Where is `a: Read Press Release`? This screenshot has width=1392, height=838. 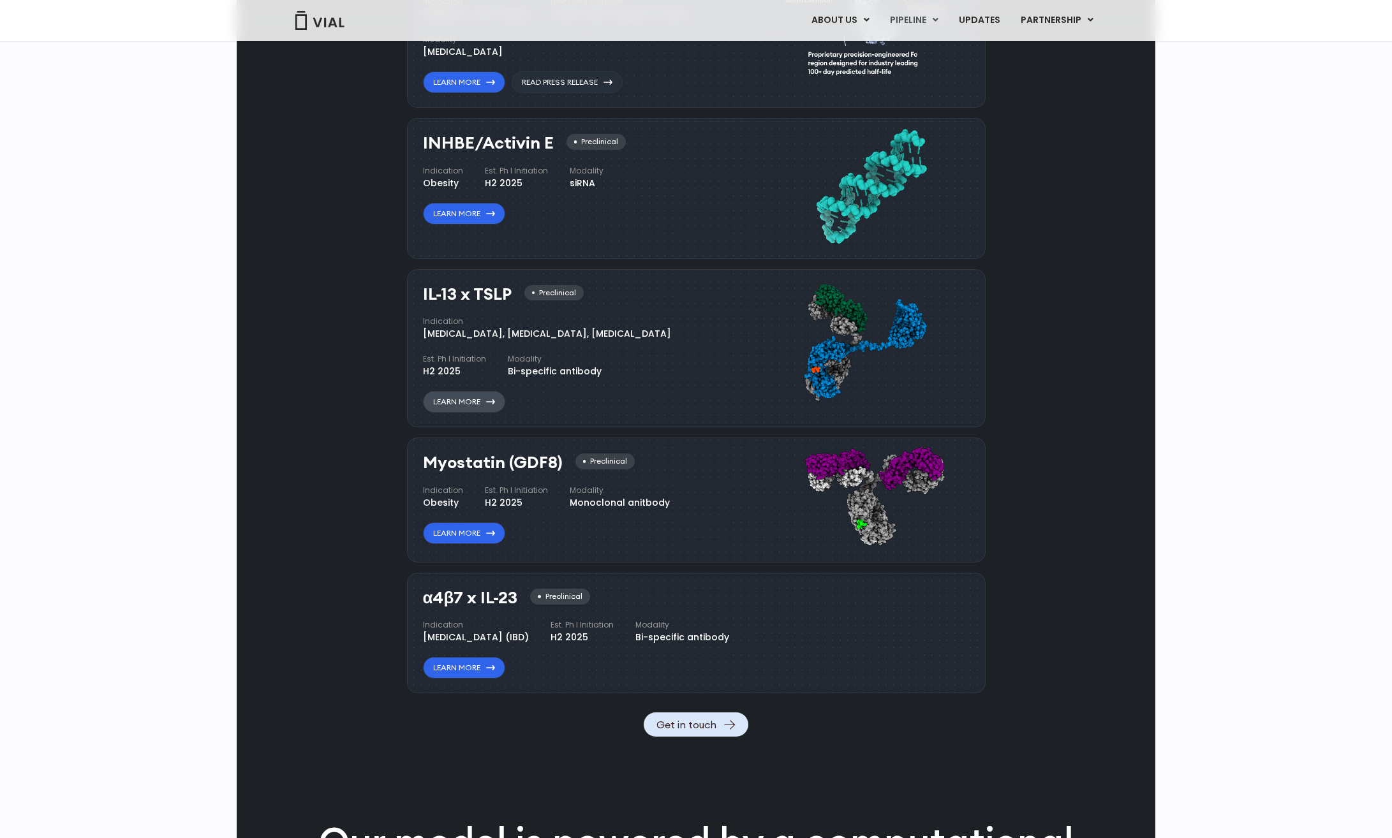
a: Read Press Release is located at coordinates (567, 82).